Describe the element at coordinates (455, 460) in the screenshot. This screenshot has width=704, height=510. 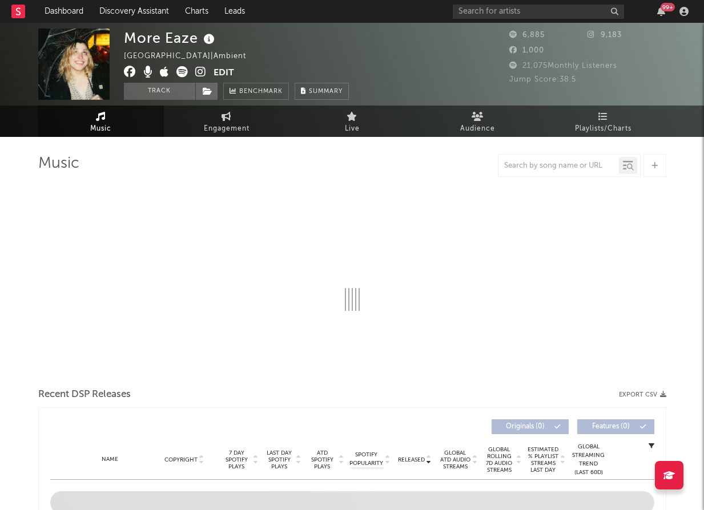
I see `span: Global ATD Audio Streams` at that location.